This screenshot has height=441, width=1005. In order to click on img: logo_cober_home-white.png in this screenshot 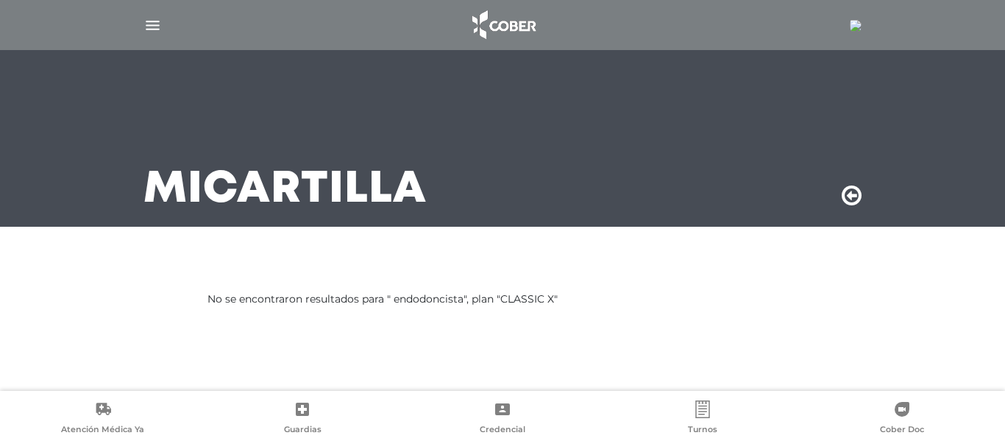, I will do `click(503, 25)`.